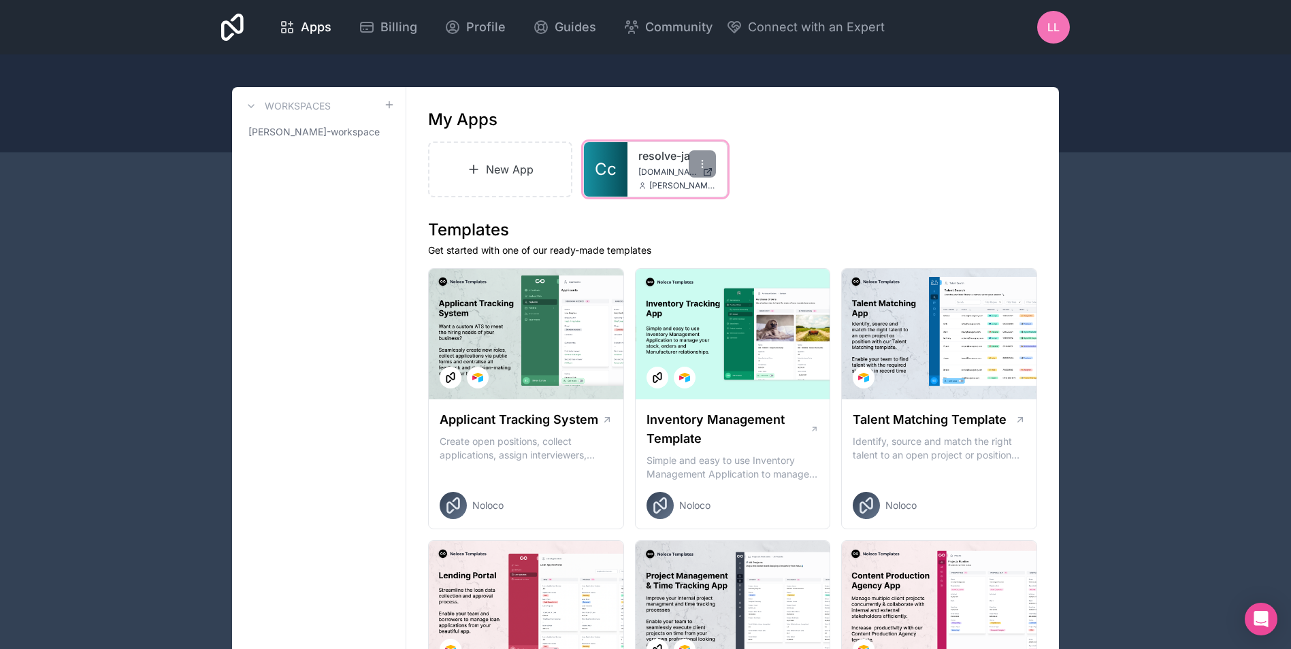  Describe the element at coordinates (930, 420) in the screenshot. I see `h1: Talent Matching Template` at that location.